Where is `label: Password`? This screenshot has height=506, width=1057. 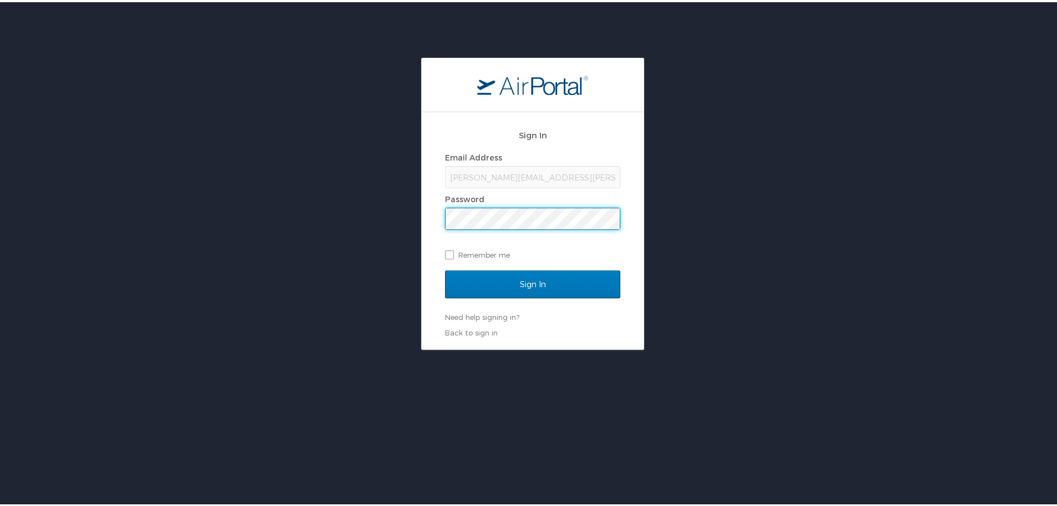
label: Password is located at coordinates (464, 196).